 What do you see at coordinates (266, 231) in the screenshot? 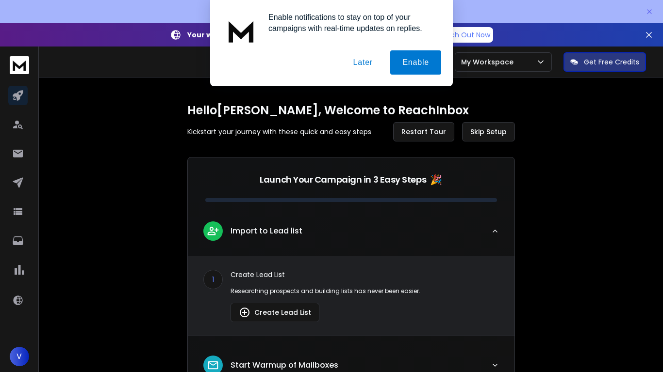
I see `p: Import to Lead list` at bounding box center [266, 231].